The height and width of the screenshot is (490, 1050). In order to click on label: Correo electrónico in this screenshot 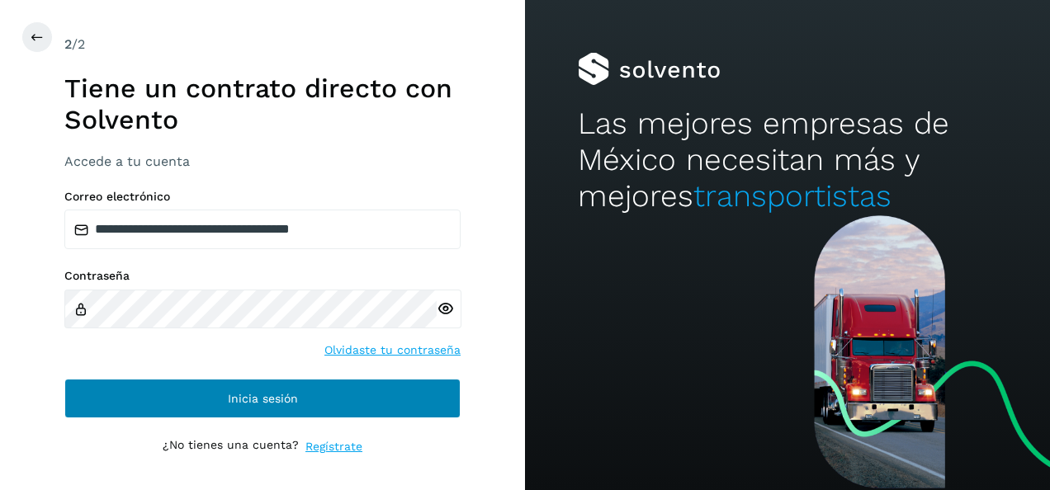, I will do `click(262, 196)`.